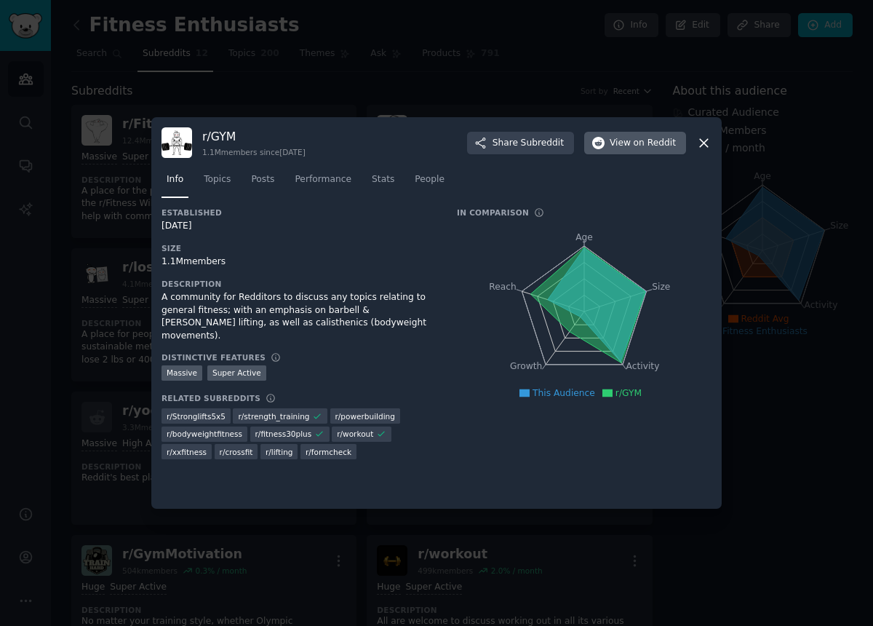 This screenshot has height=626, width=873. Describe the element at coordinates (299, 316) in the screenshot. I see `div: A community for Redditors to discuss any topics relating to general fitness; with an emphasis on ...` at that location.